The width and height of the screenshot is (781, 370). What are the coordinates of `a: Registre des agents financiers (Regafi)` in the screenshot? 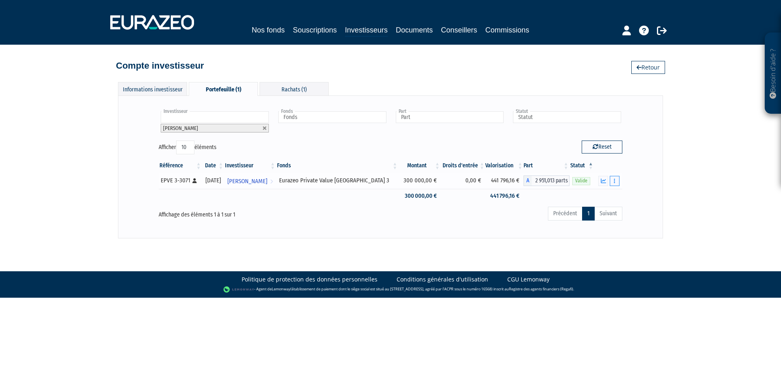 It's located at (541, 289).